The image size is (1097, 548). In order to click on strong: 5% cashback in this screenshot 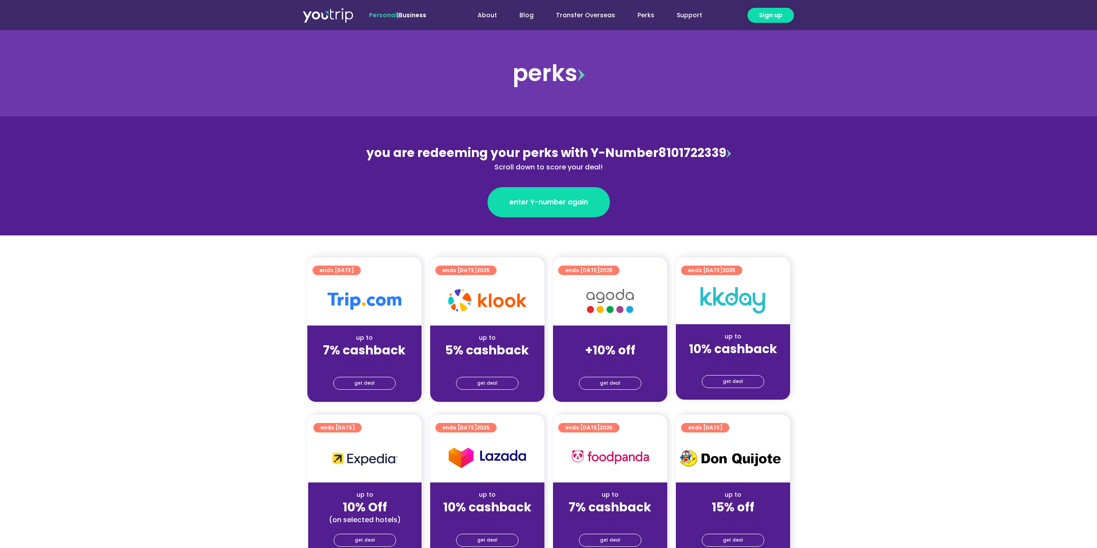, I will do `click(487, 350)`.